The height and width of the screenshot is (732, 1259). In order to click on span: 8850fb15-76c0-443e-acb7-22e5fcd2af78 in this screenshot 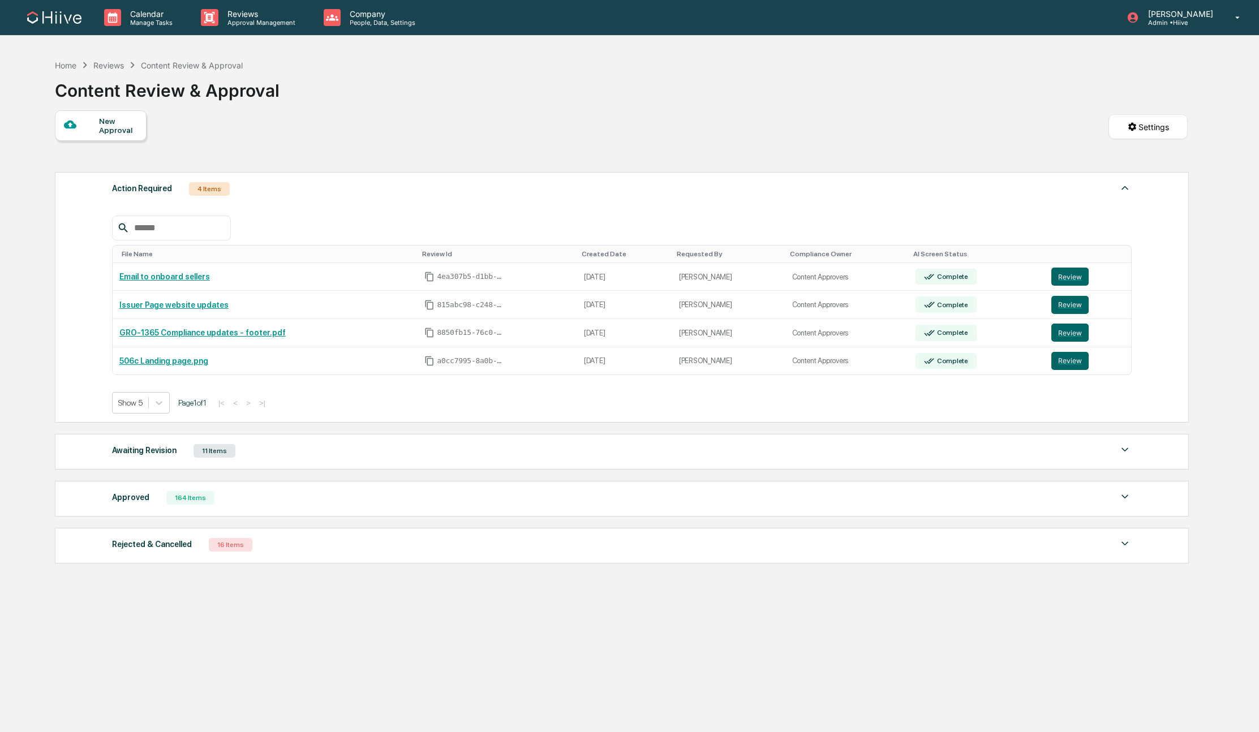, I will do `click(471, 333)`.